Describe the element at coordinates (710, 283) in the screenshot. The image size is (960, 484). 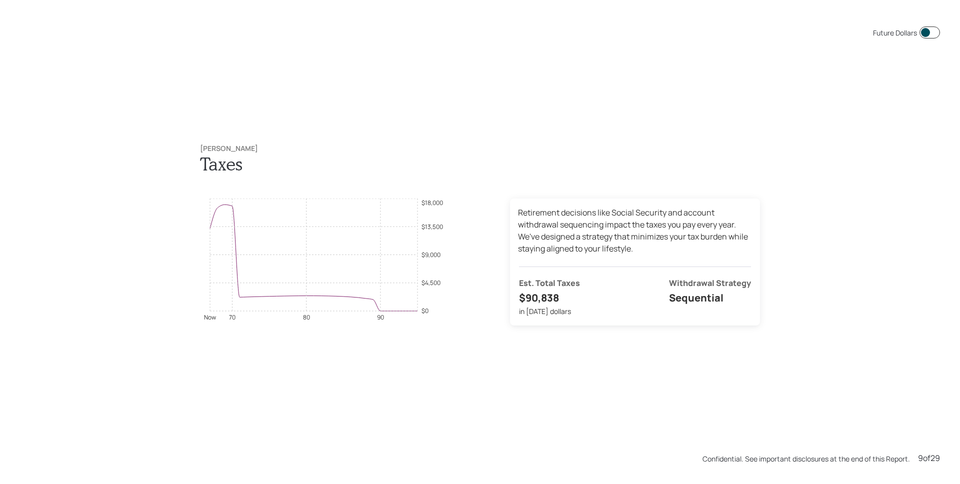
I see `h5: Withdrawal Strategy` at that location.